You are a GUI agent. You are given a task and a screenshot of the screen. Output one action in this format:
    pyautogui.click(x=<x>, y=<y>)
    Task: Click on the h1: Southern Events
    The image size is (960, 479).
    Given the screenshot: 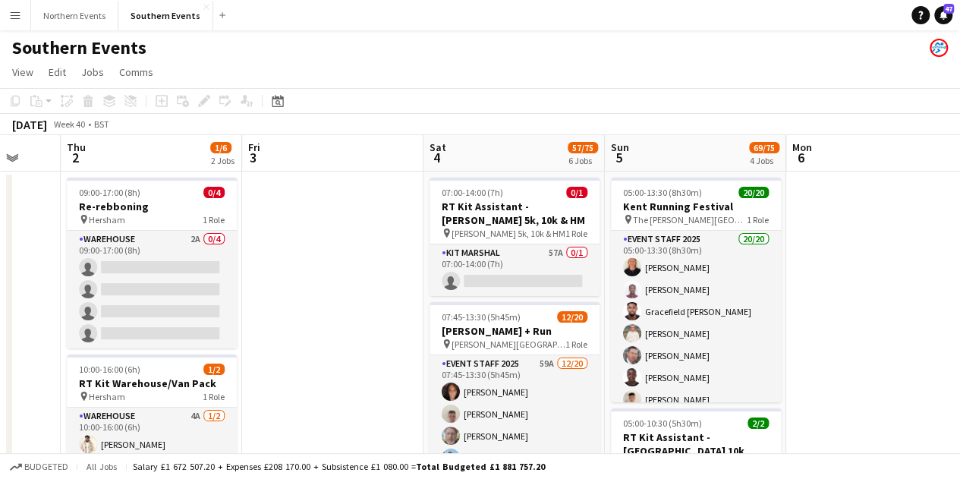 What is the action you would take?
    pyautogui.click(x=79, y=48)
    